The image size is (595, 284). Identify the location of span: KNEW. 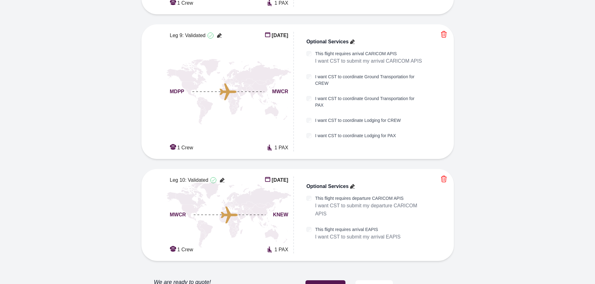
(280, 215).